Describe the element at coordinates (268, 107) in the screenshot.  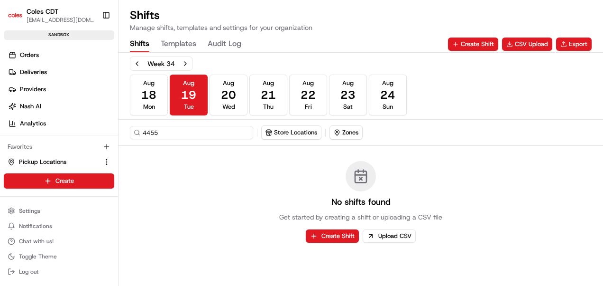
I see `span: Thu` at that location.